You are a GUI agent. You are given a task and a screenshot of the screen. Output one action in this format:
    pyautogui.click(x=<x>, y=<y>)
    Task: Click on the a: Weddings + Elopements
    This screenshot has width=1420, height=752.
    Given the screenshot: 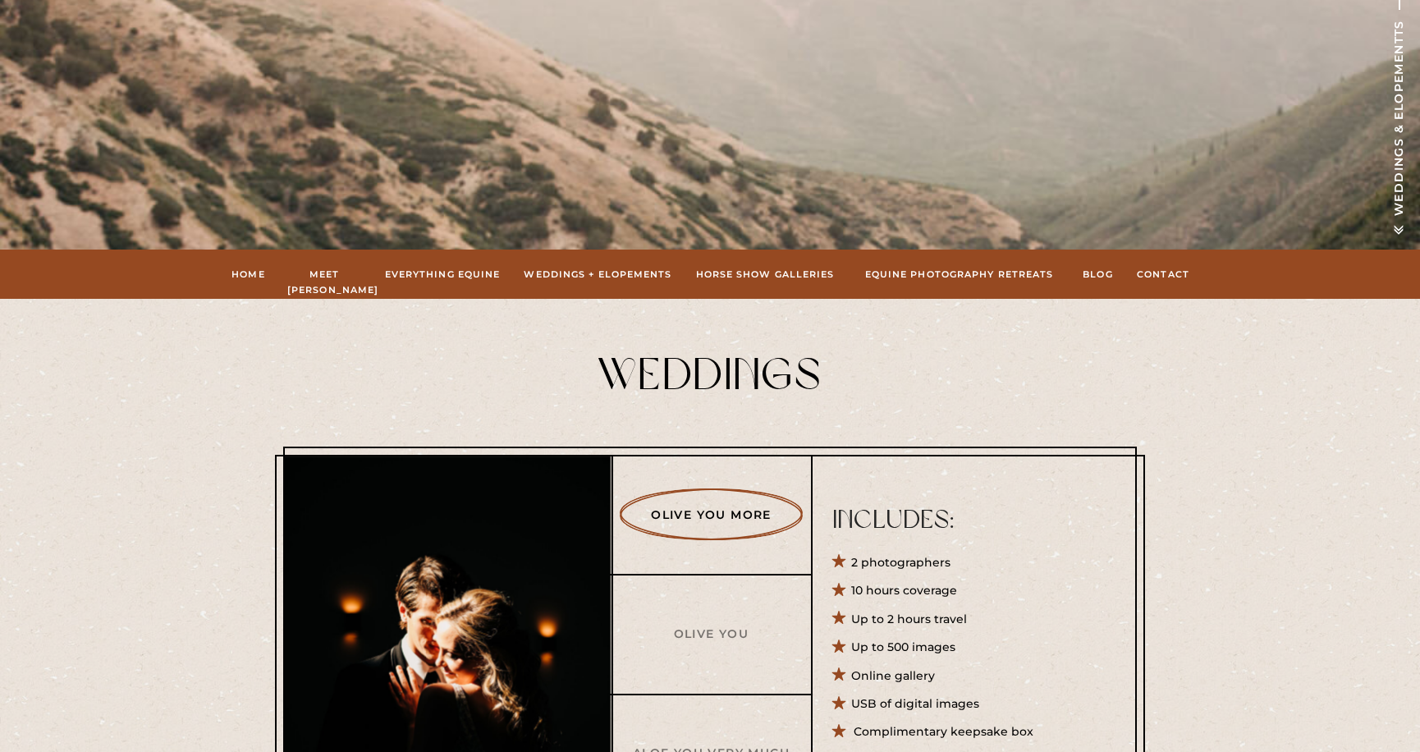 What is the action you would take?
    pyautogui.click(x=598, y=274)
    